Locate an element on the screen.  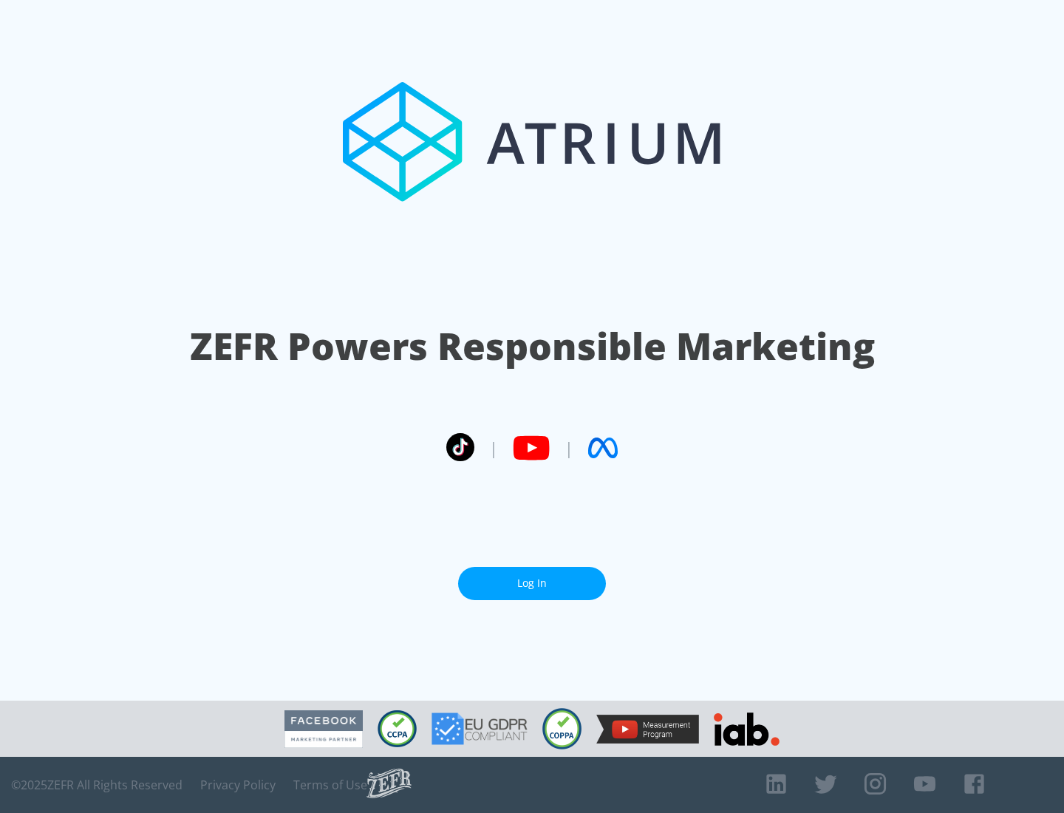
a: Privacy Policy is located at coordinates (238, 785).